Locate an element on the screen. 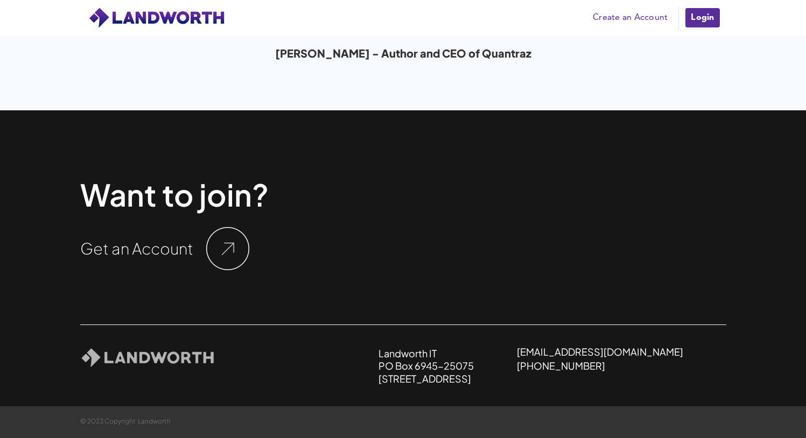 Image resolution: width=806 pixels, height=438 pixels. a: Create an Account is located at coordinates (630, 18).